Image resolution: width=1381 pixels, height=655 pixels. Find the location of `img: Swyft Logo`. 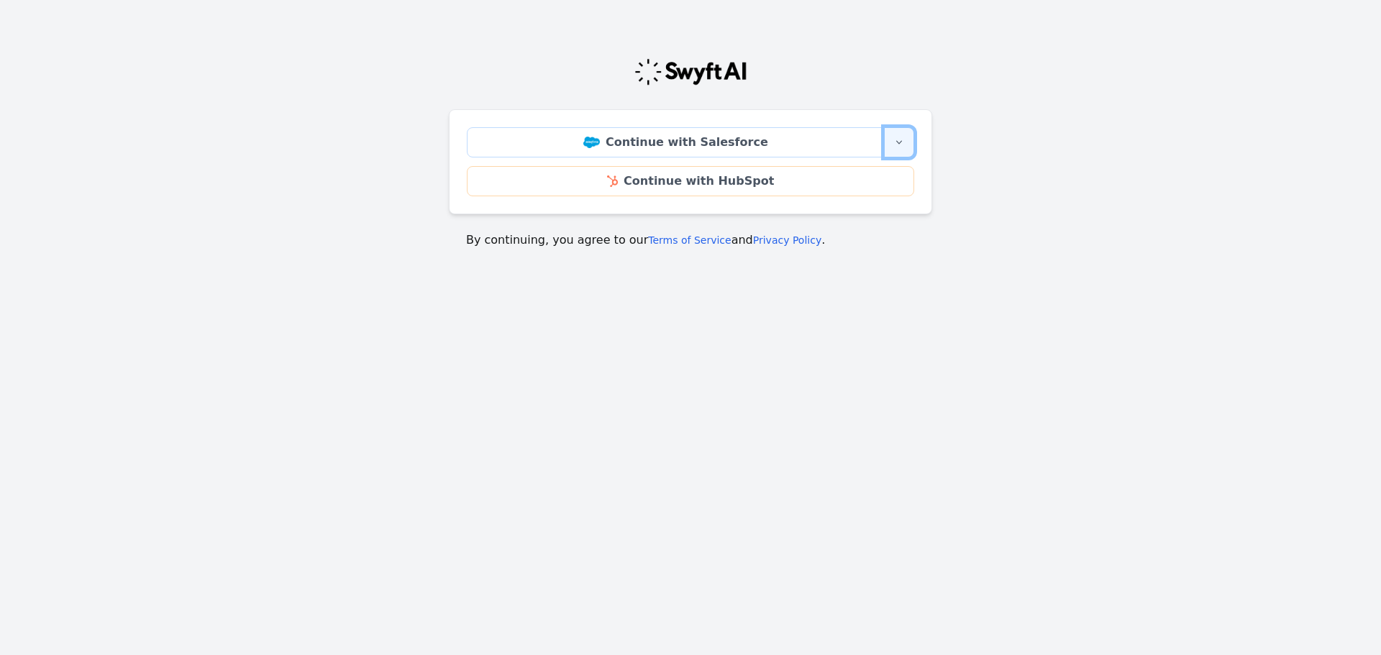

img: Swyft Logo is located at coordinates (691, 72).